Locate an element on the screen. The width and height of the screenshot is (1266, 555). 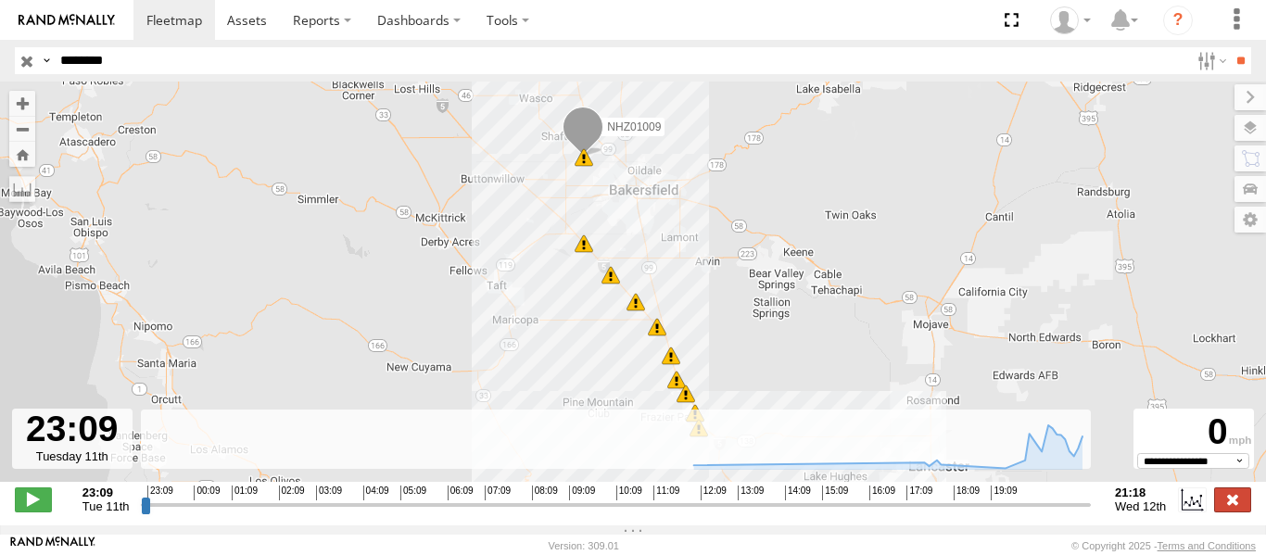
div: 0 is located at coordinates (1194, 432).